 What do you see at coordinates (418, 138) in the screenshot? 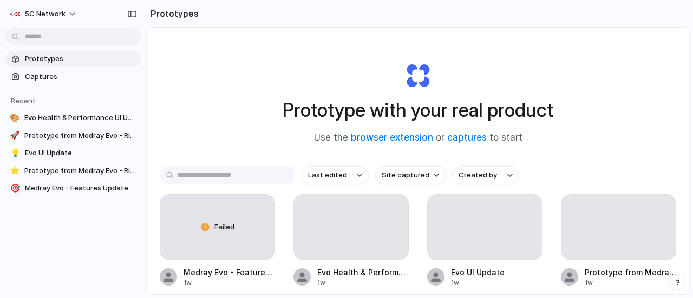
I see `span: Use the or to start` at bounding box center [418, 138].